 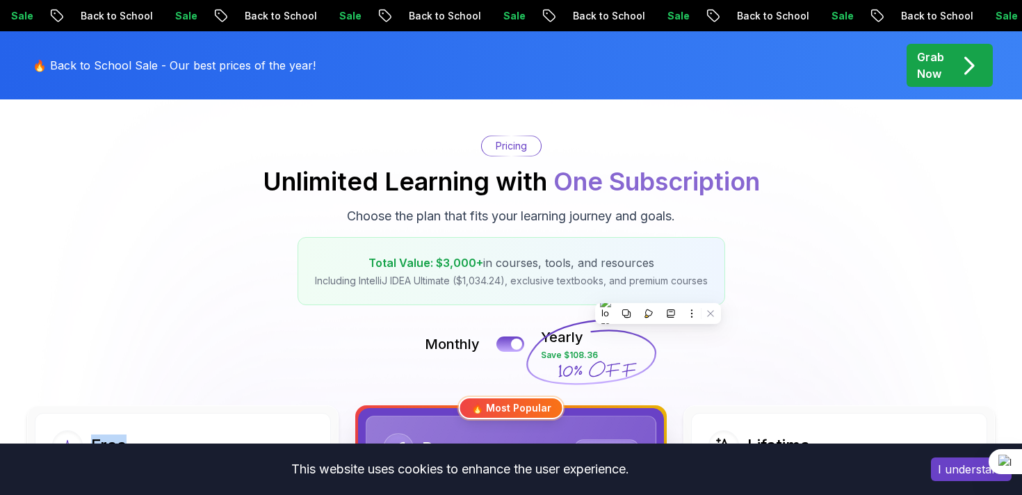 I want to click on h2: Unlimited Learning with, so click(x=511, y=181).